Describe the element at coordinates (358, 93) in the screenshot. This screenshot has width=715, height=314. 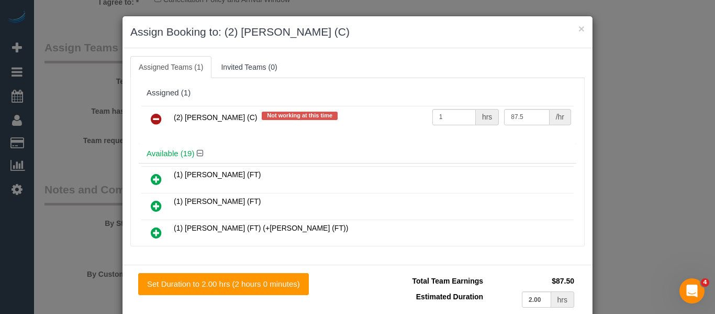
I see `div: Assigned (1)` at that location.